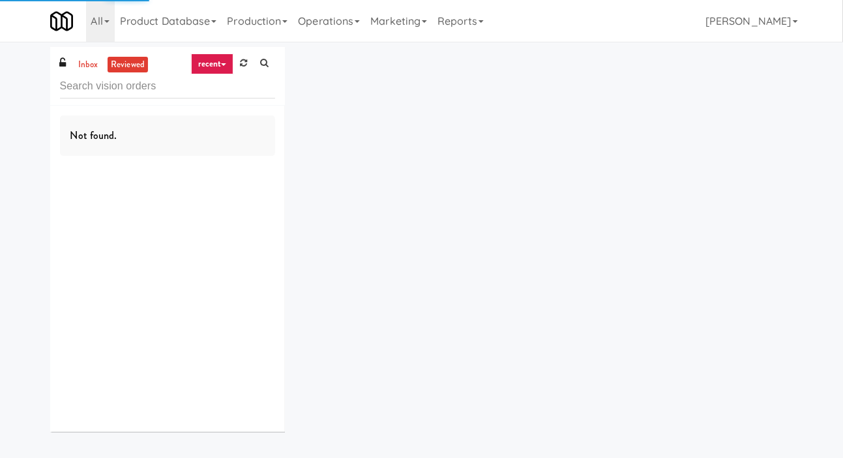 The width and height of the screenshot is (843, 458). Describe the element at coordinates (168, 86) in the screenshot. I see `input: Search vision orders` at that location.